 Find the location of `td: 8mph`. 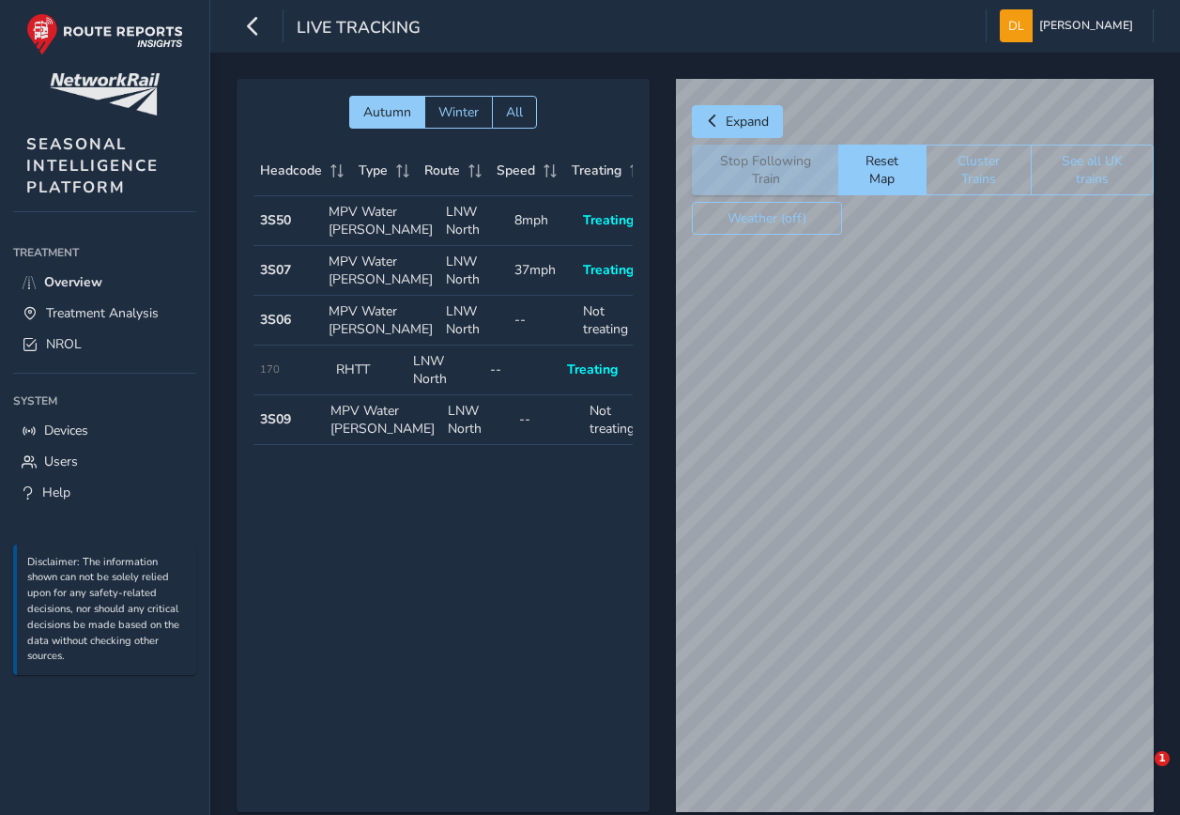

td: 8mph is located at coordinates (542, 221).